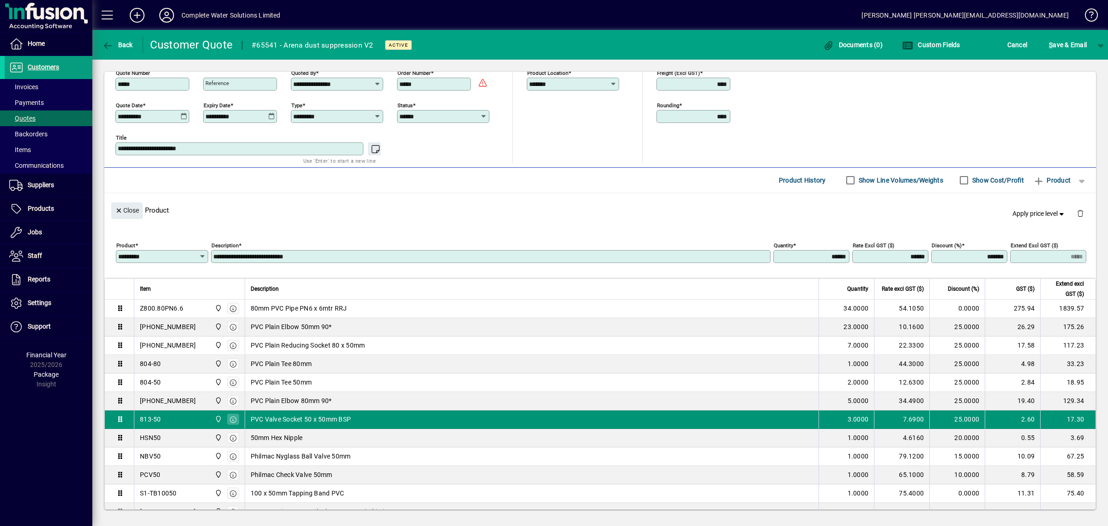 The height and width of the screenshot is (526, 1108). What do you see at coordinates (41, 185) in the screenshot?
I see `span: Suppliers` at bounding box center [41, 185].